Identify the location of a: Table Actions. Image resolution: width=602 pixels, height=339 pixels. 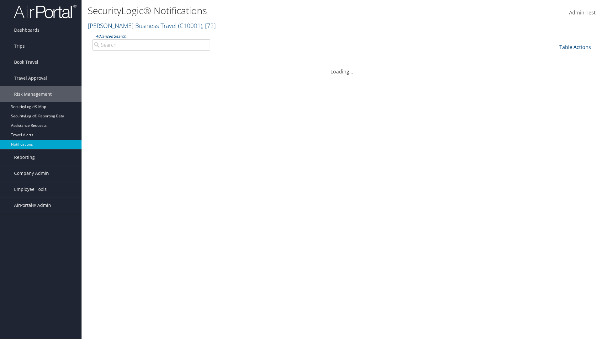
(575, 47).